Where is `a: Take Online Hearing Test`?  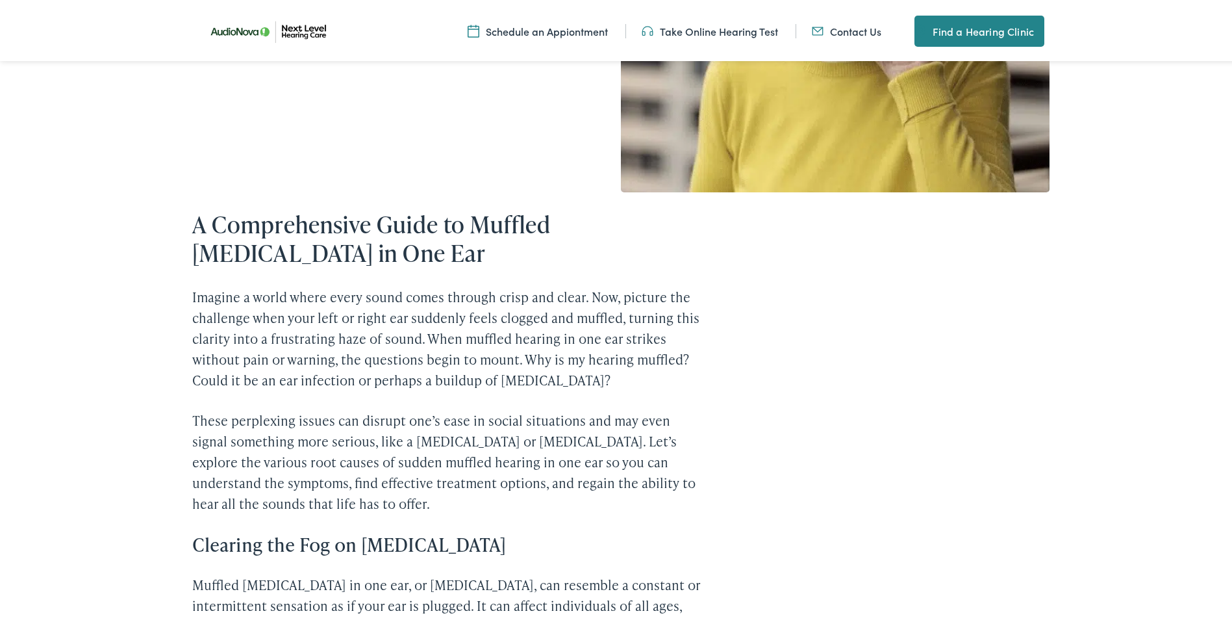 a: Take Online Hearing Test is located at coordinates (710, 29).